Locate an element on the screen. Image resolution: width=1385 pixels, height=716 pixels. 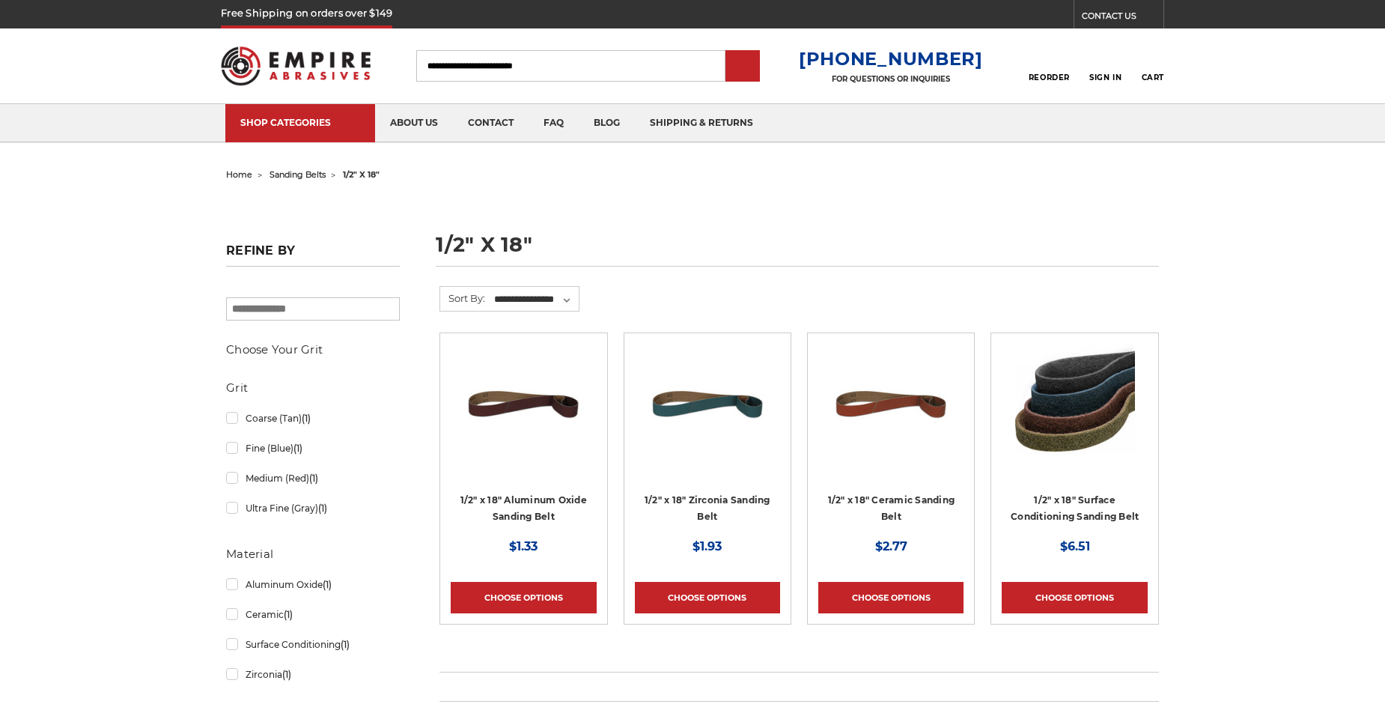
a: about us is located at coordinates (414, 123).